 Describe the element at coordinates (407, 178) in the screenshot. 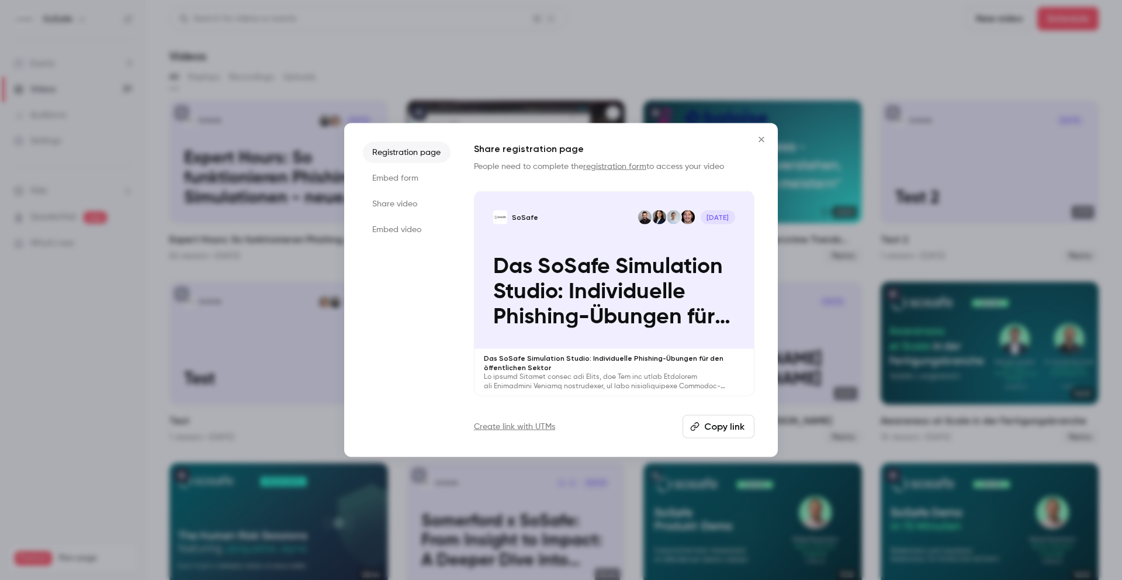

I see `li: Embed form` at that location.